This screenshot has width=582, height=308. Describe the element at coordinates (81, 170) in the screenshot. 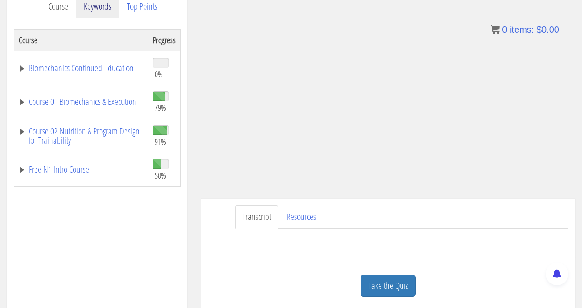

I see `a: Free N1 Intro Course` at that location.